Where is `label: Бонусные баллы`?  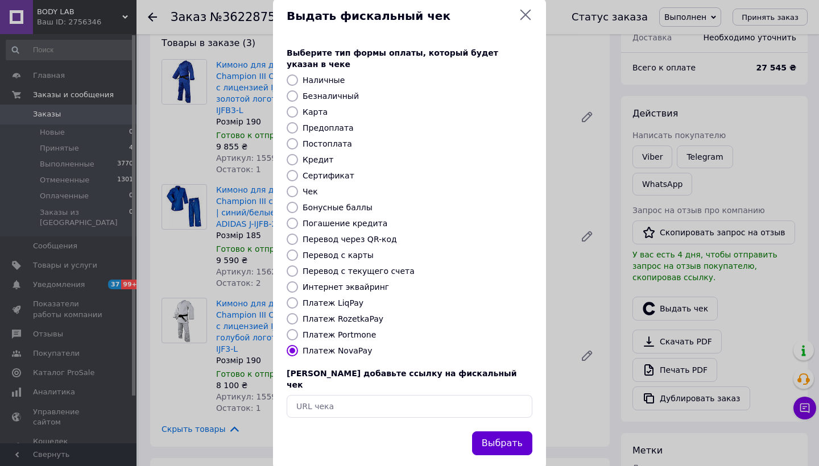
label: Бонусные баллы is located at coordinates (337, 208).